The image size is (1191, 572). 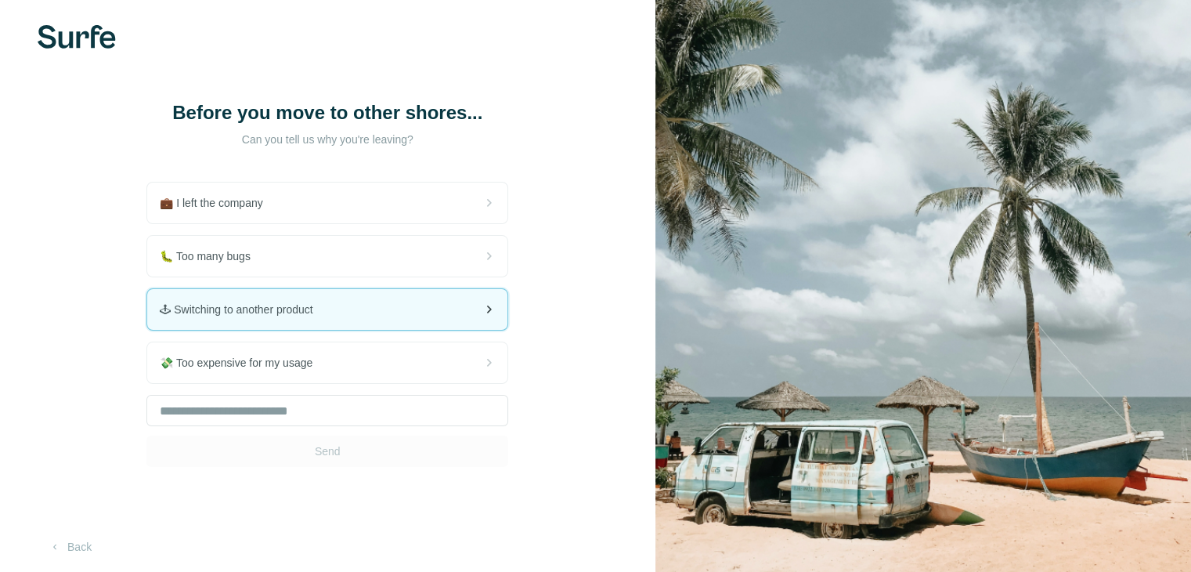 What do you see at coordinates (242, 363) in the screenshot?
I see `span: 💸 Too expensive for my usage` at bounding box center [242, 363].